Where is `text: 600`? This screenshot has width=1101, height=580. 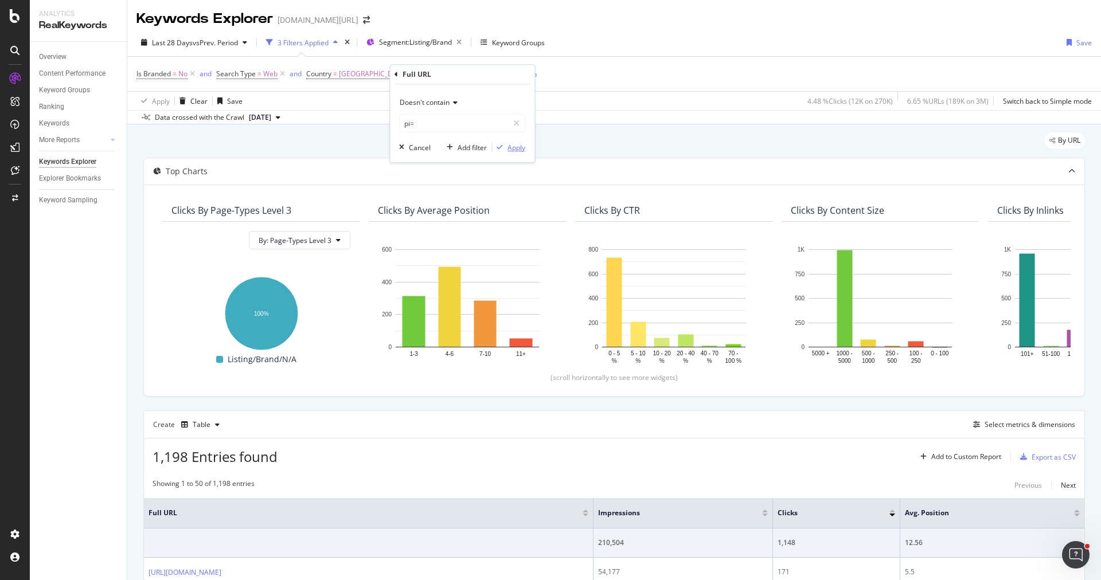 text: 600 is located at coordinates (593, 274).